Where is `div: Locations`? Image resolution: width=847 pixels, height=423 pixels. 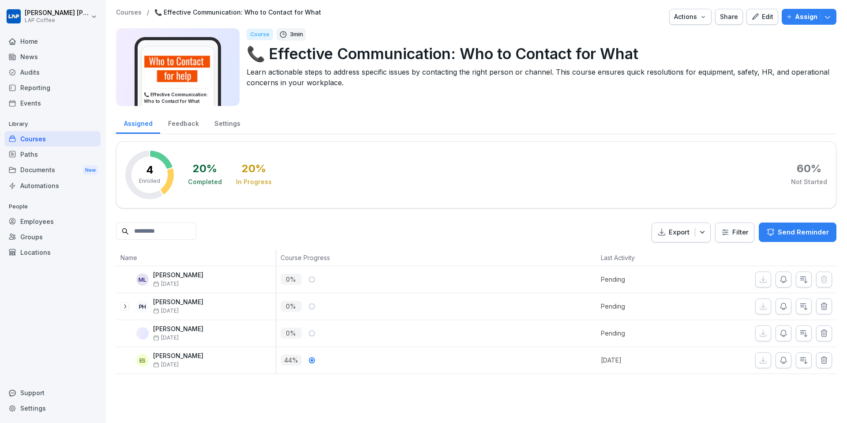
div: Locations is located at coordinates (53, 252).